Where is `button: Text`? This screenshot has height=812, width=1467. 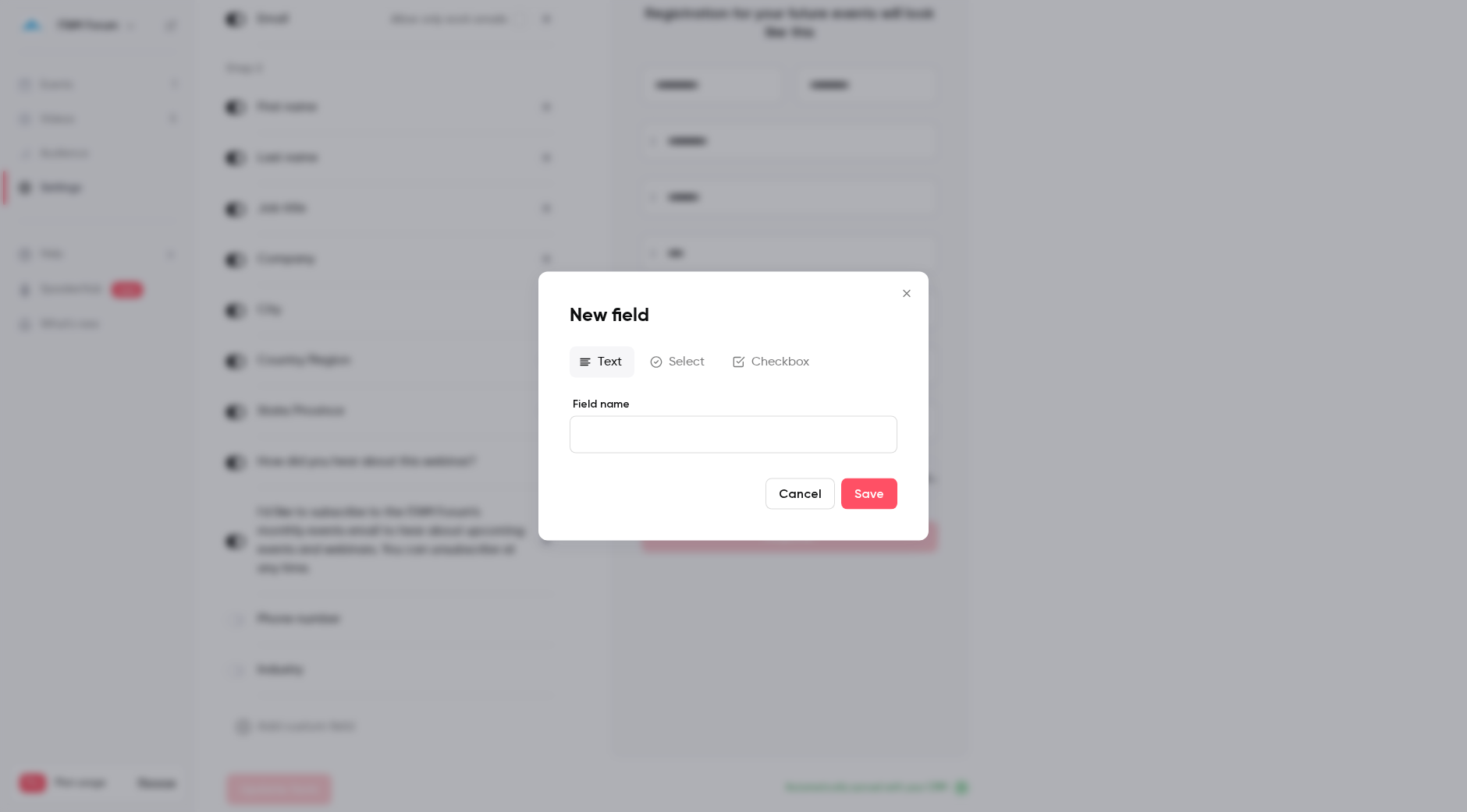 button: Text is located at coordinates (602, 363).